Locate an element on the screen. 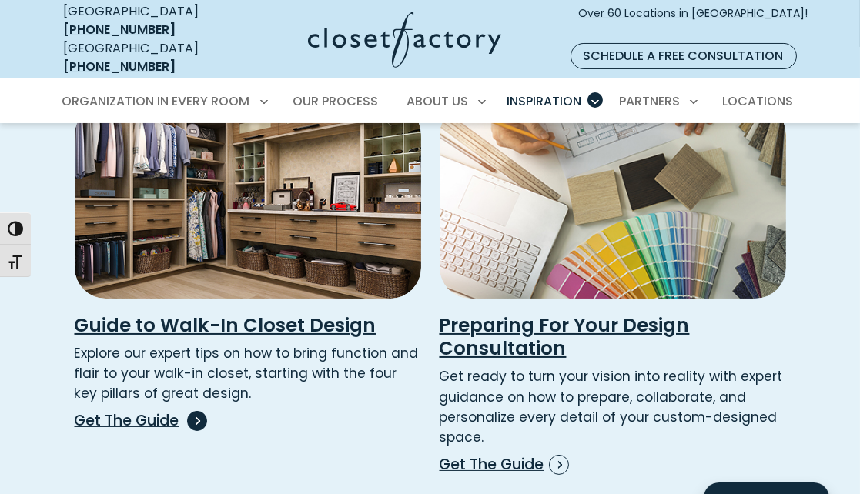 Image resolution: width=860 pixels, height=494 pixels. p: Explore our expert tips on how to bring function and flair to your walk-in closet, starting with ... is located at coordinates (248, 373).